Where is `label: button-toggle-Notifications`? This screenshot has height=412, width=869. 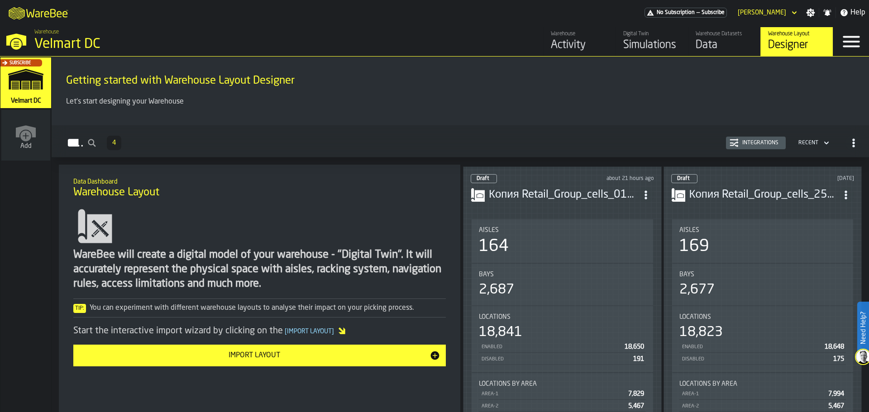 label: button-toggle-Notifications is located at coordinates (827, 13).